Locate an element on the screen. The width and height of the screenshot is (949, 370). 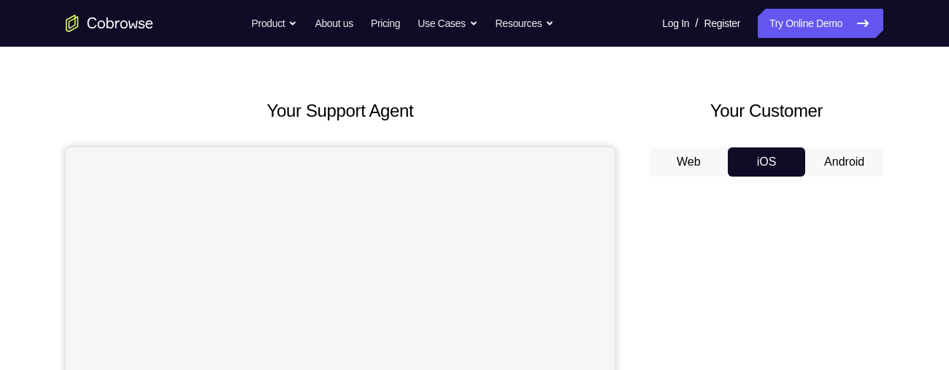
a: Log In is located at coordinates (675, 23).